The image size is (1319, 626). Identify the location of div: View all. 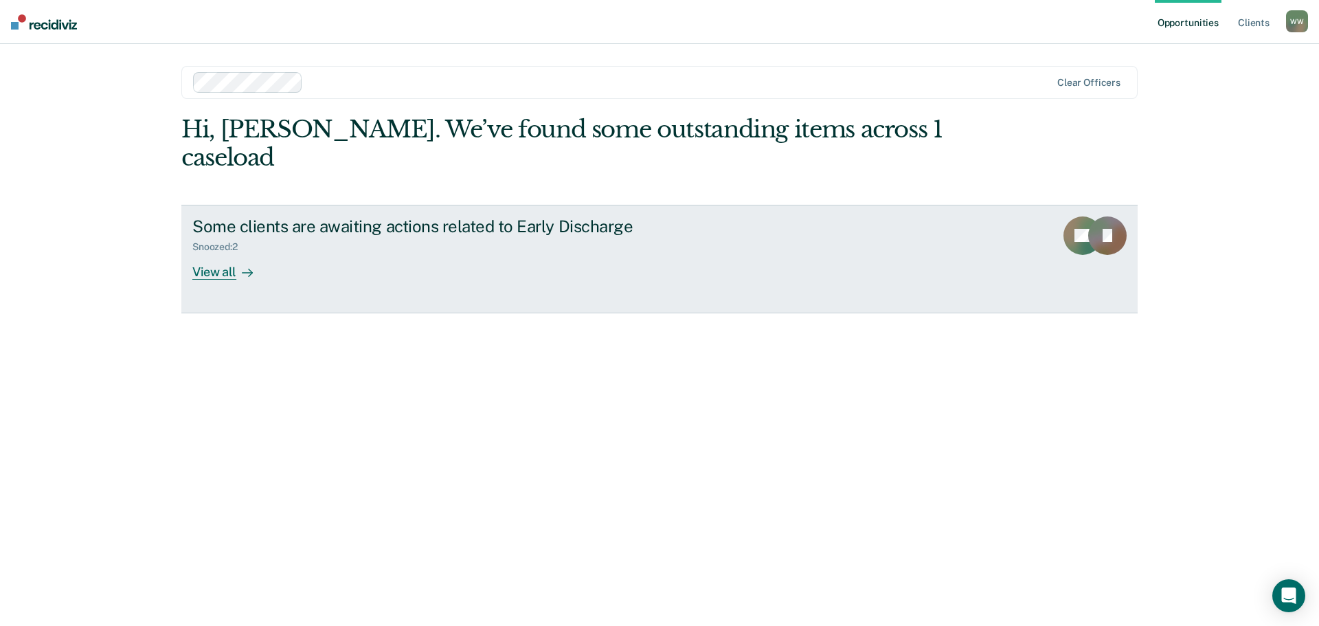
(231, 266).